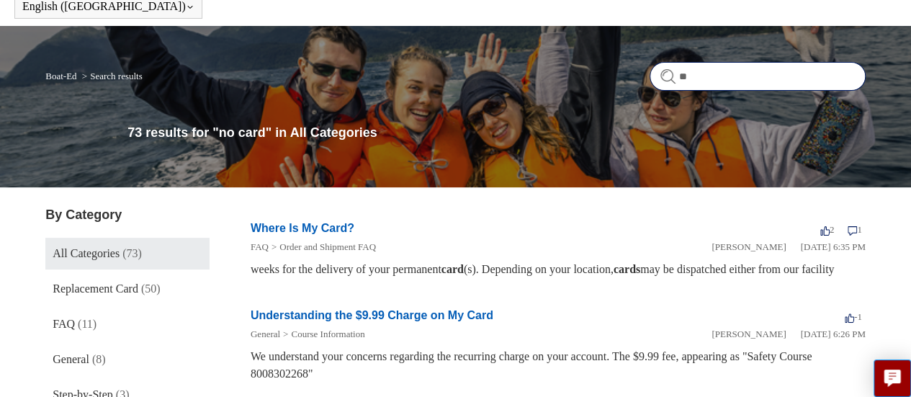 The image size is (911, 397). What do you see at coordinates (853, 316) in the screenshot?
I see `span: -1` at bounding box center [853, 316].